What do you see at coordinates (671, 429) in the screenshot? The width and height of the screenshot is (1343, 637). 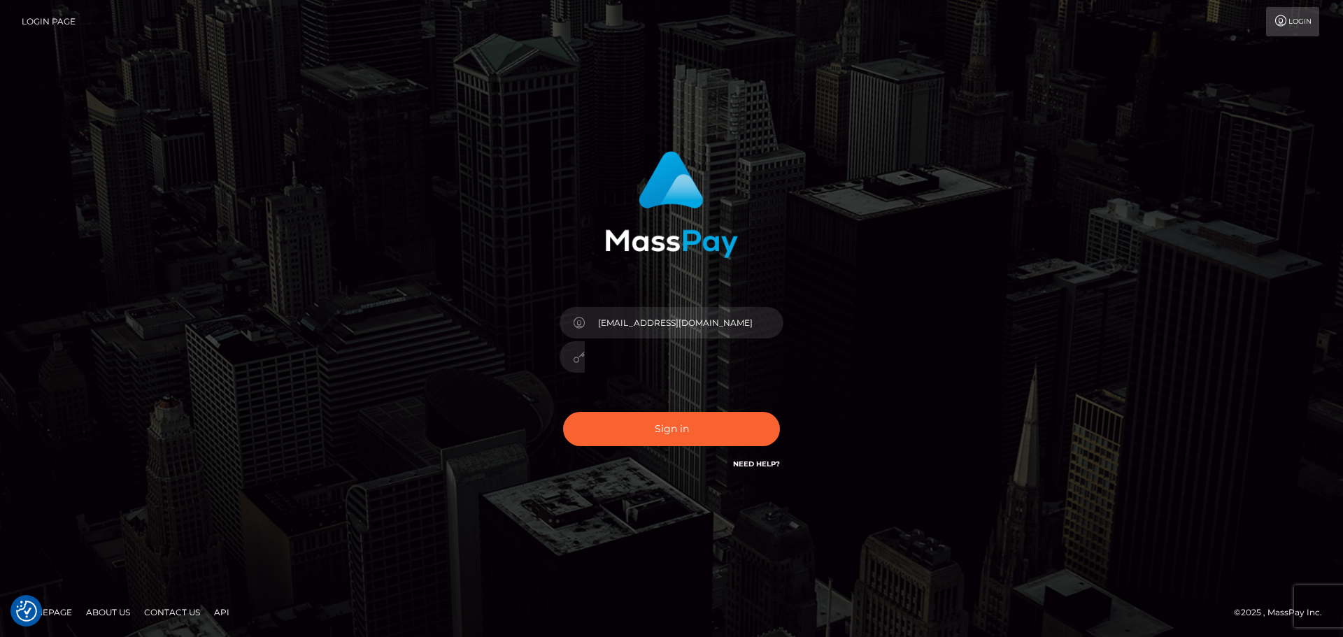 I see `button: Sign in` at bounding box center [671, 429].